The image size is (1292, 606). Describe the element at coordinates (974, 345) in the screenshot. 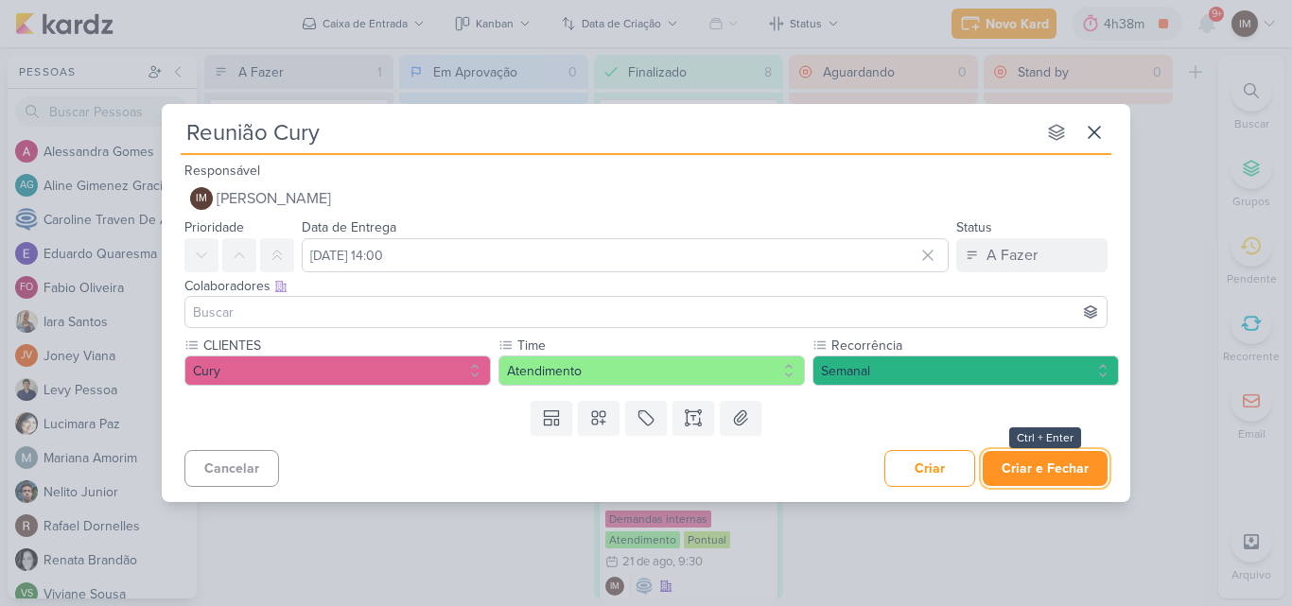

I see `label: Recorrência` at that location.